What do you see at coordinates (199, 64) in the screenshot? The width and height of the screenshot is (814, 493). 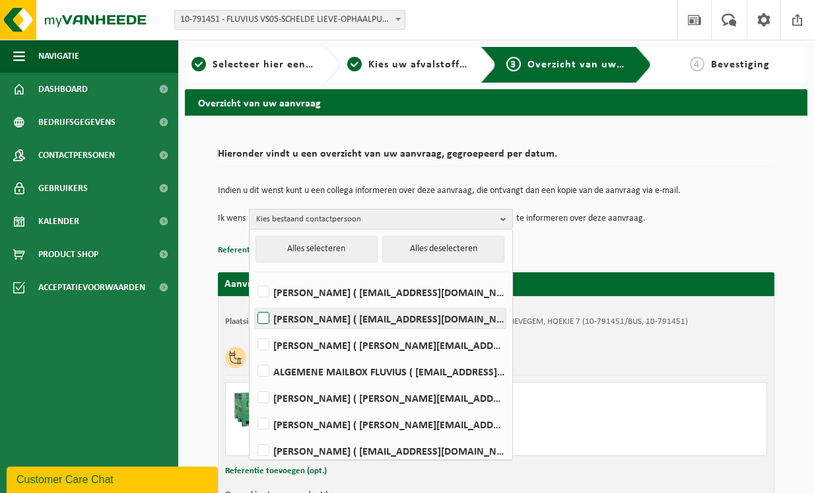 I see `span: 1` at bounding box center [199, 64].